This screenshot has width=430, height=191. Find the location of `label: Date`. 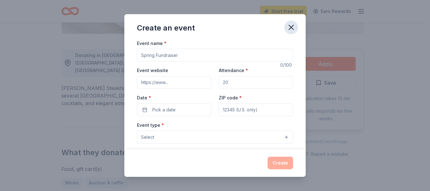

label: Date is located at coordinates (174, 98).